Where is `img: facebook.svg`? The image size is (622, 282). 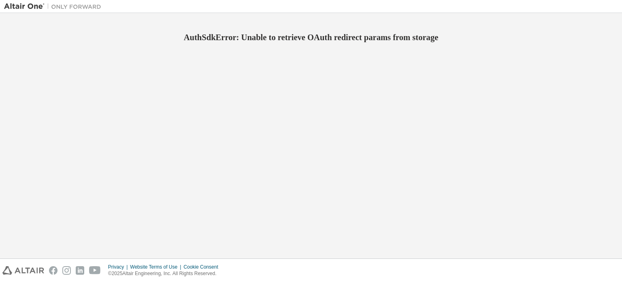
img: facebook.svg is located at coordinates (53, 270).